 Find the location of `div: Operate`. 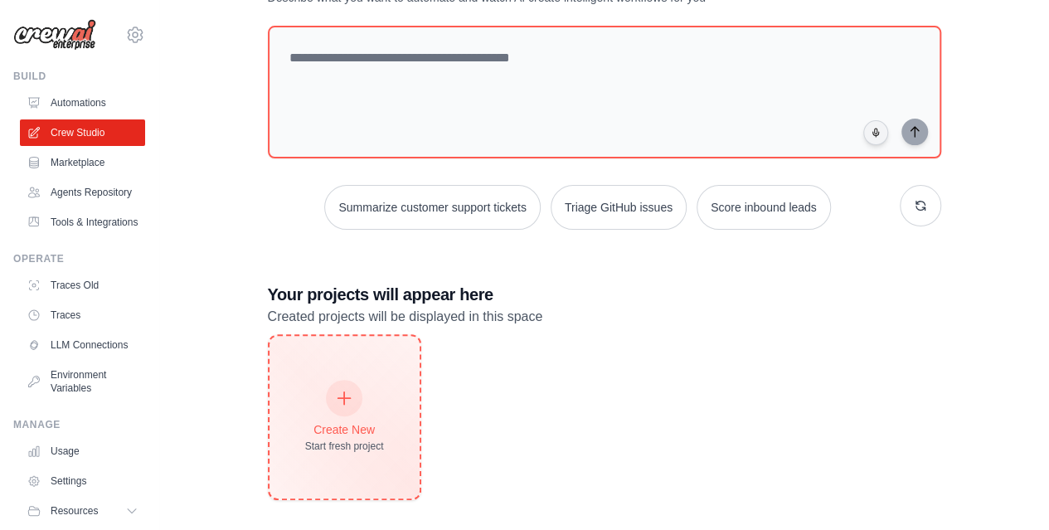

div: Operate is located at coordinates (79, 259).